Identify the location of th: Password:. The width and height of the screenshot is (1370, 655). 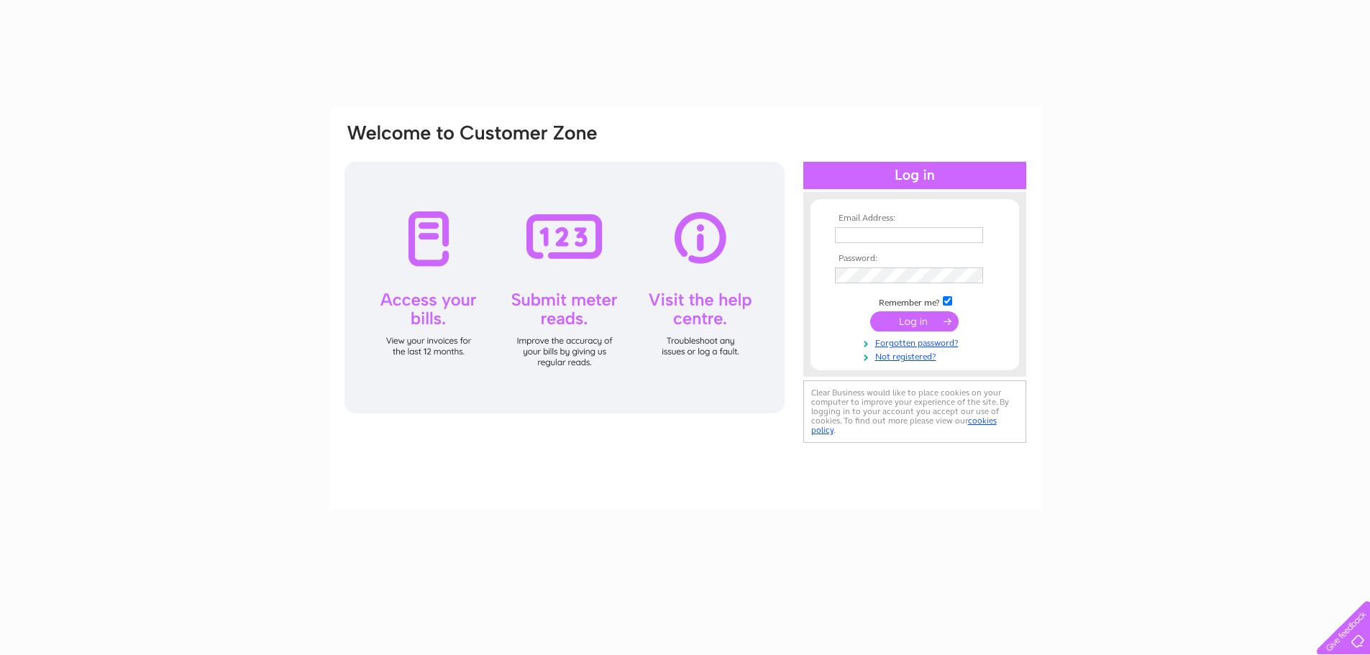
(915, 259).